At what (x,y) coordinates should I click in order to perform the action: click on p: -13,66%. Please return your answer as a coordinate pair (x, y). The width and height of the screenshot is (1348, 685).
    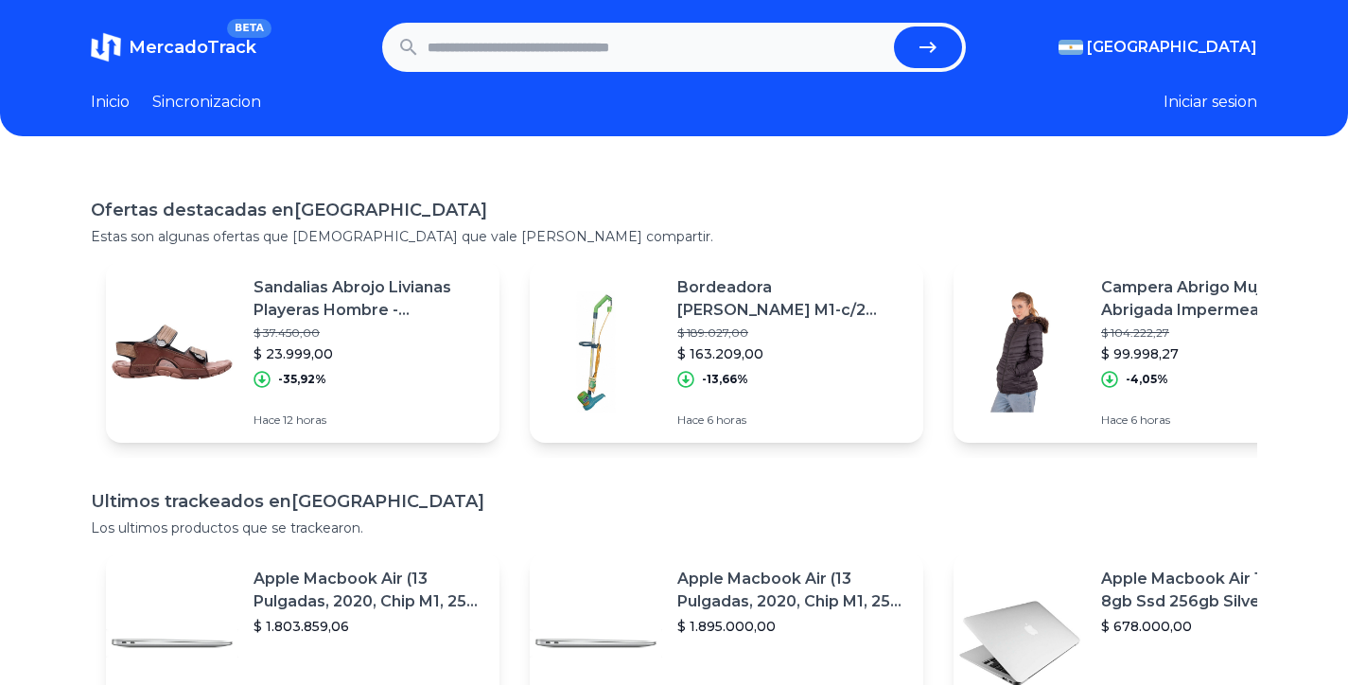
    Looking at the image, I should click on (724, 379).